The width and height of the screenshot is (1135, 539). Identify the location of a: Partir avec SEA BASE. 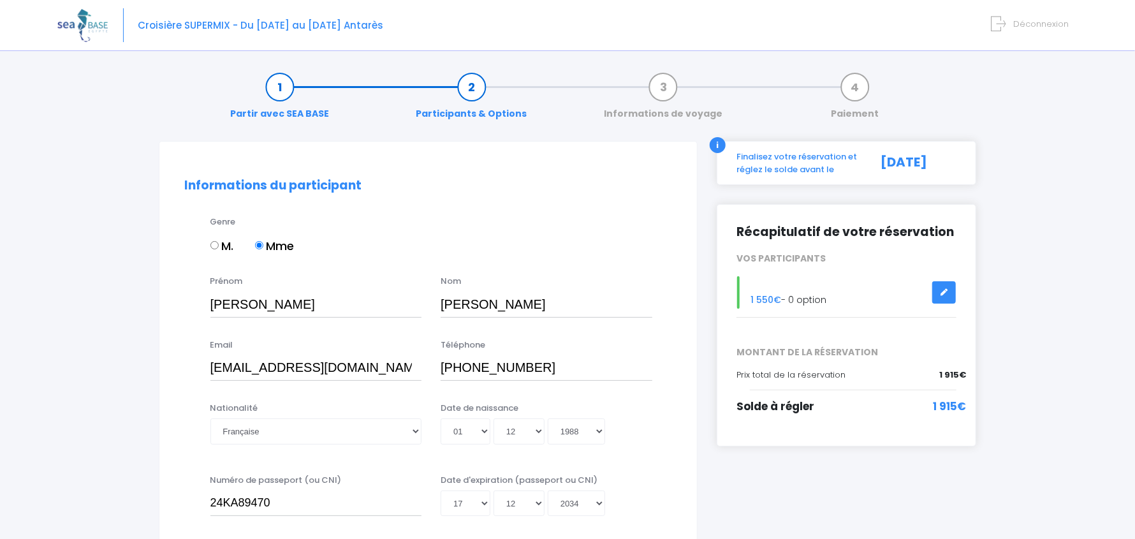
(279, 100).